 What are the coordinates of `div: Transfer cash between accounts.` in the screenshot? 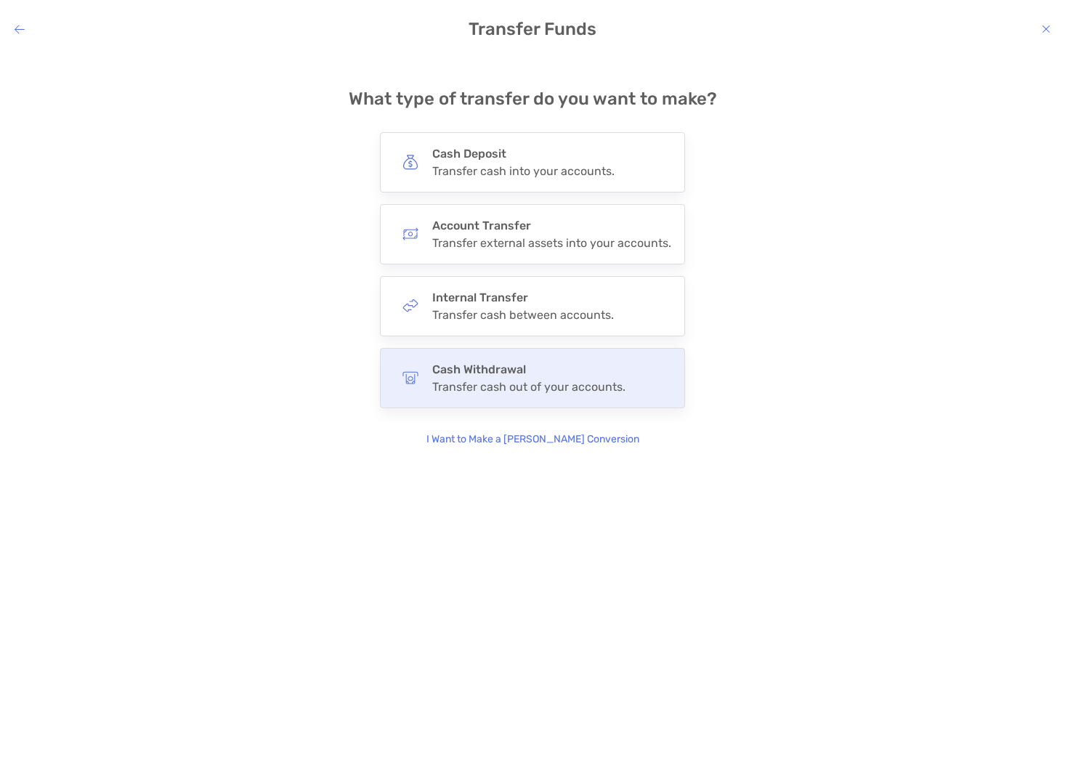 It's located at (523, 314).